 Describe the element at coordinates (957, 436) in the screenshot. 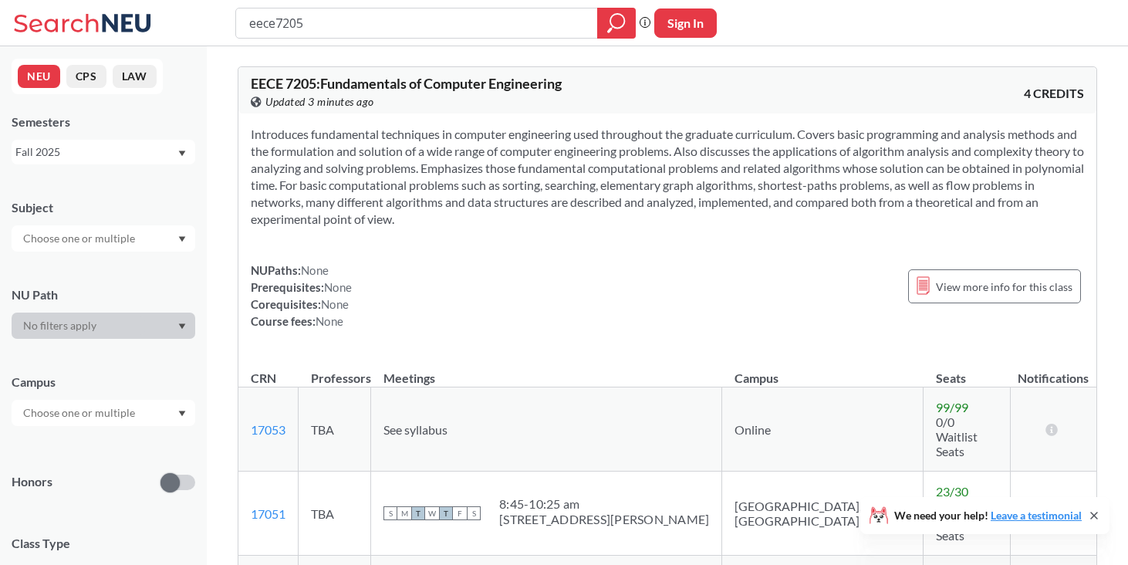

I see `span: 0/0 Waitlist Seats` at that location.